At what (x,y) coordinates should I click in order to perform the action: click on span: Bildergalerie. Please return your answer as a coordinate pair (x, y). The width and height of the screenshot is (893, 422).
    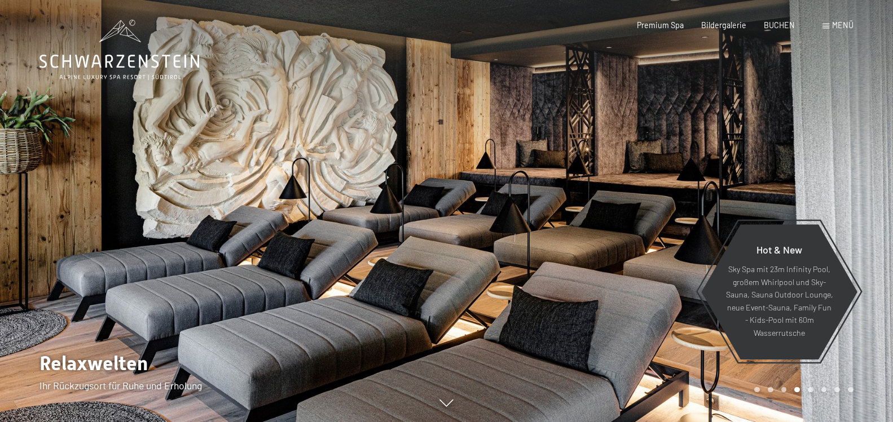
    Looking at the image, I should click on (723, 25).